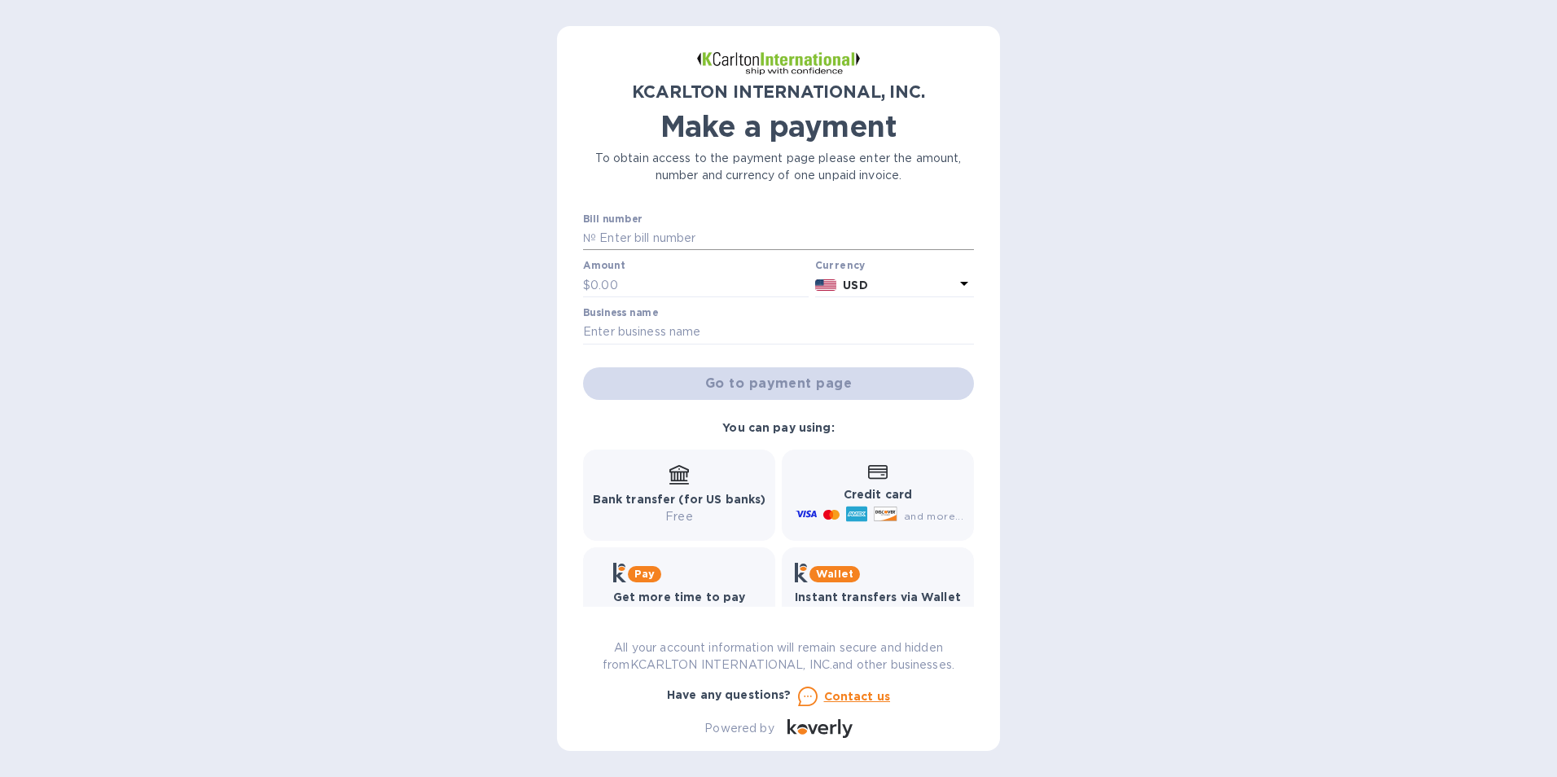  What do you see at coordinates (778, 91) in the screenshot?
I see `b: KCARLTON INTERNATIONAL, INC.` at bounding box center [778, 91].